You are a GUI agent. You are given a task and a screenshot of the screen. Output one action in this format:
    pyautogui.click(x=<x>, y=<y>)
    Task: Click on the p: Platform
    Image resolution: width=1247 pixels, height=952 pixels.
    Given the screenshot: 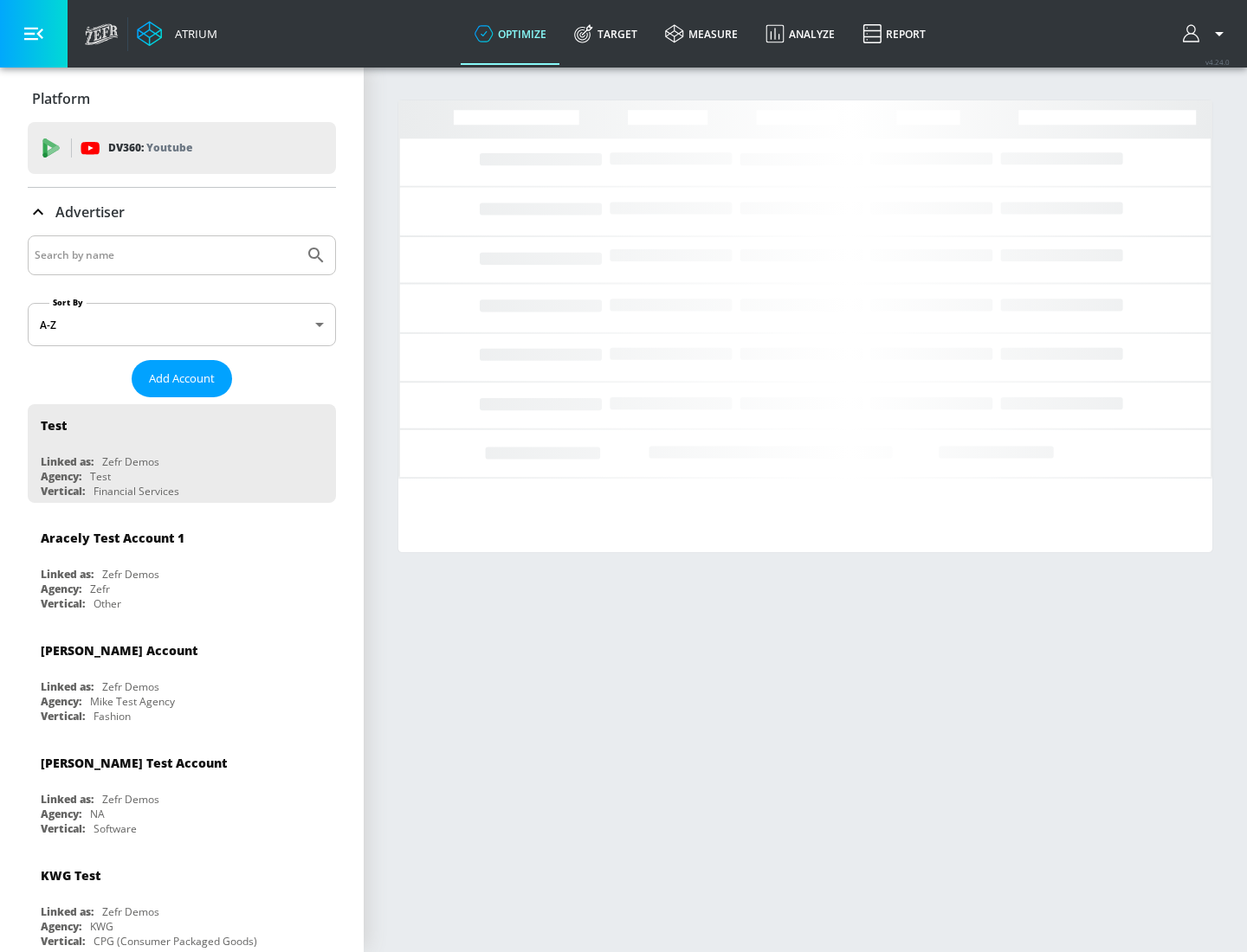 What is the action you would take?
    pyautogui.click(x=61, y=99)
    